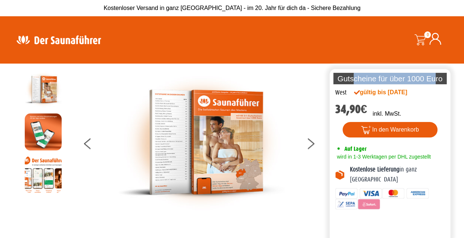 The height and width of the screenshot is (238, 464). I want to click on img: MOCKUP-iPhone_regional, so click(43, 132).